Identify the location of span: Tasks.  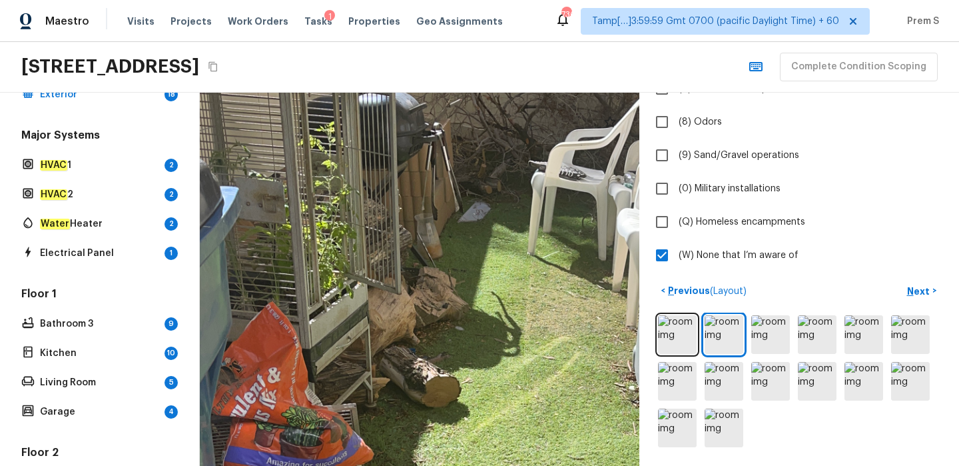
(318, 21).